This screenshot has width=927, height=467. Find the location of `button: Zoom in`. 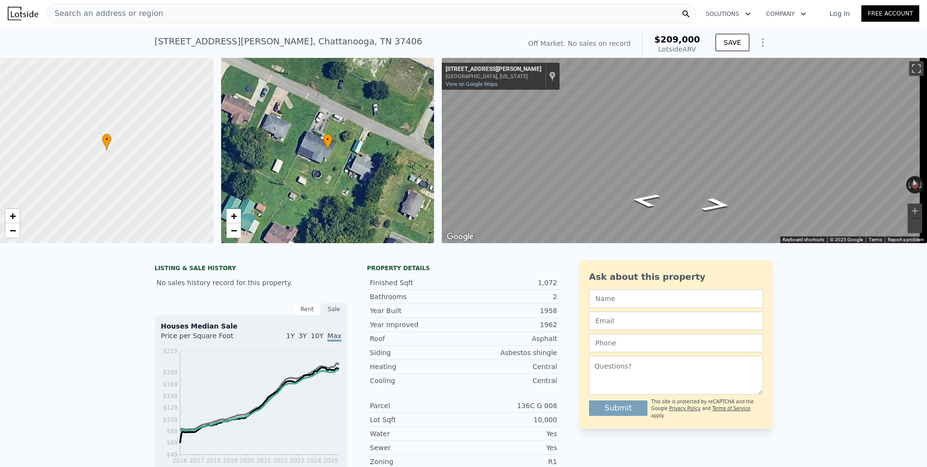

button: Zoom in is located at coordinates (915, 211).